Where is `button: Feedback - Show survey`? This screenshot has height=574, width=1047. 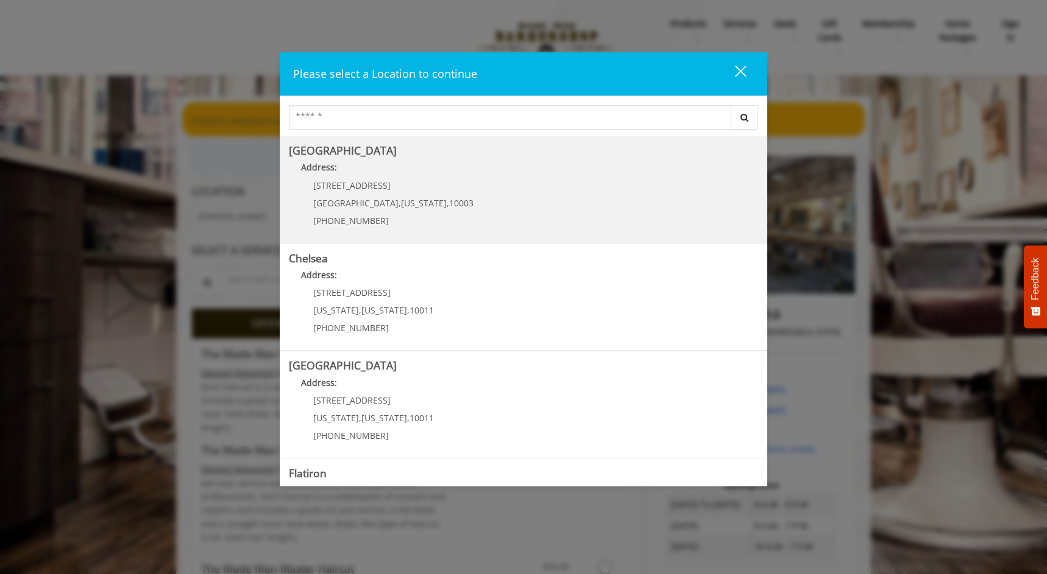 button: Feedback - Show survey is located at coordinates (1035, 287).